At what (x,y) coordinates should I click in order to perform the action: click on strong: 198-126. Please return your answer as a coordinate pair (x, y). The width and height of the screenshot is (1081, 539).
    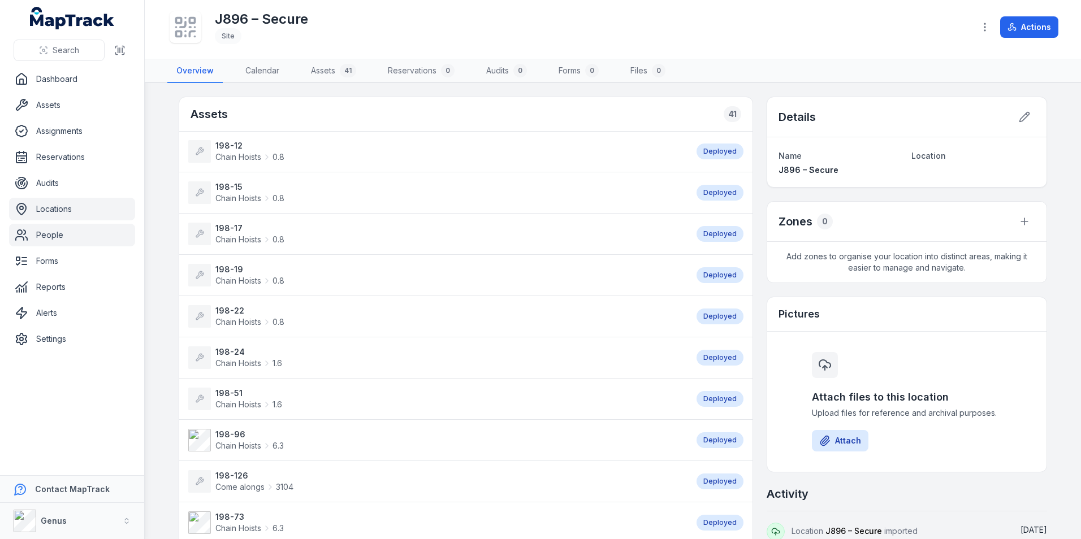
    Looking at the image, I should click on (254, 476).